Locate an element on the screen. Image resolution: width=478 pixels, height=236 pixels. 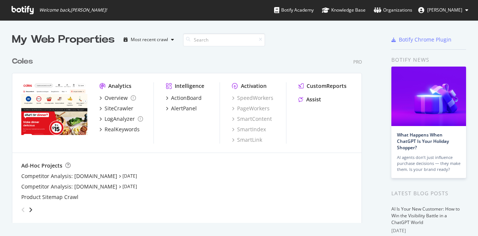
a: LogAnalyzer is located at coordinates (121, 119).